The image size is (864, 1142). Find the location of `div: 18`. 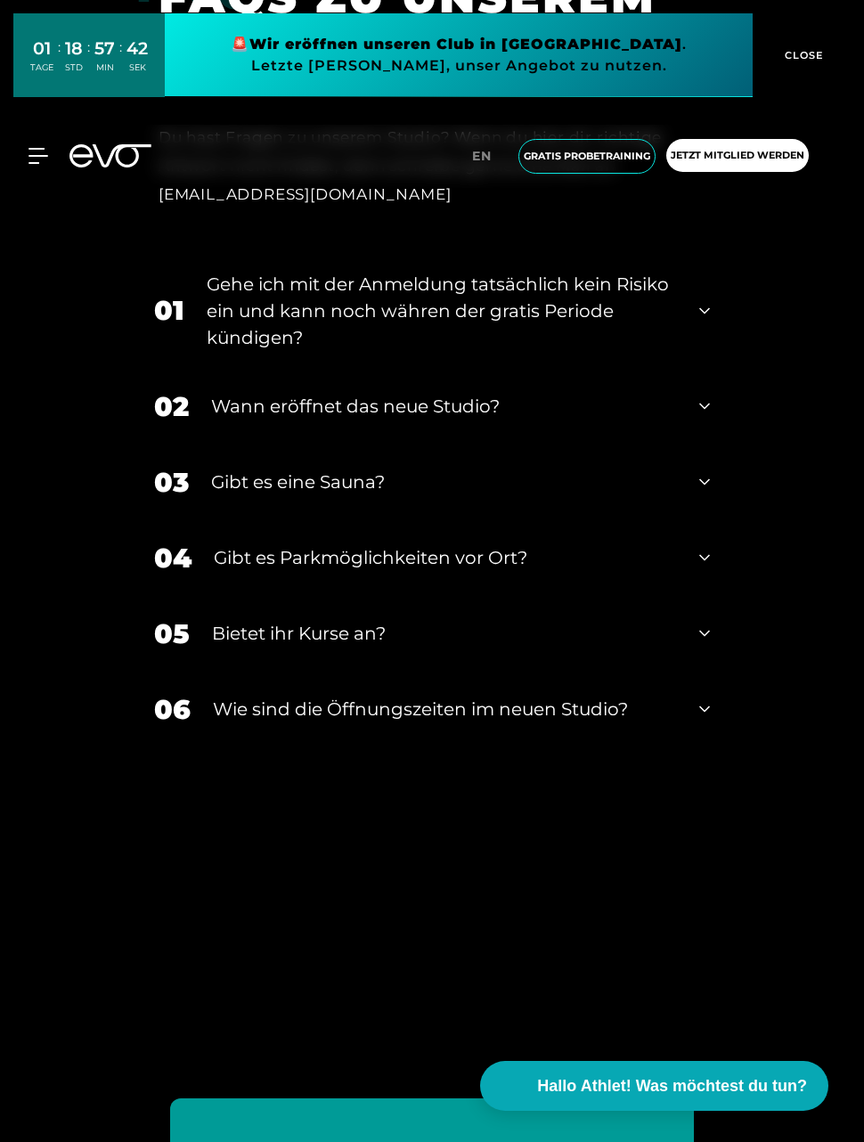

div: 18 is located at coordinates (74, 48).